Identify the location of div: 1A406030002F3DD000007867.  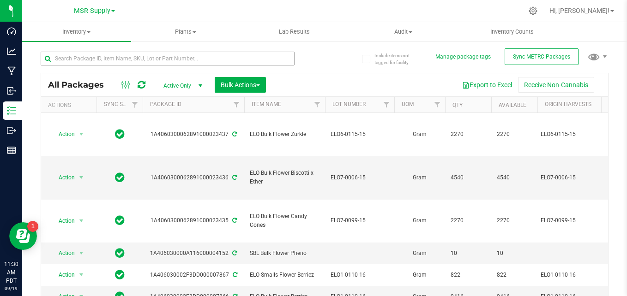
(193, 275).